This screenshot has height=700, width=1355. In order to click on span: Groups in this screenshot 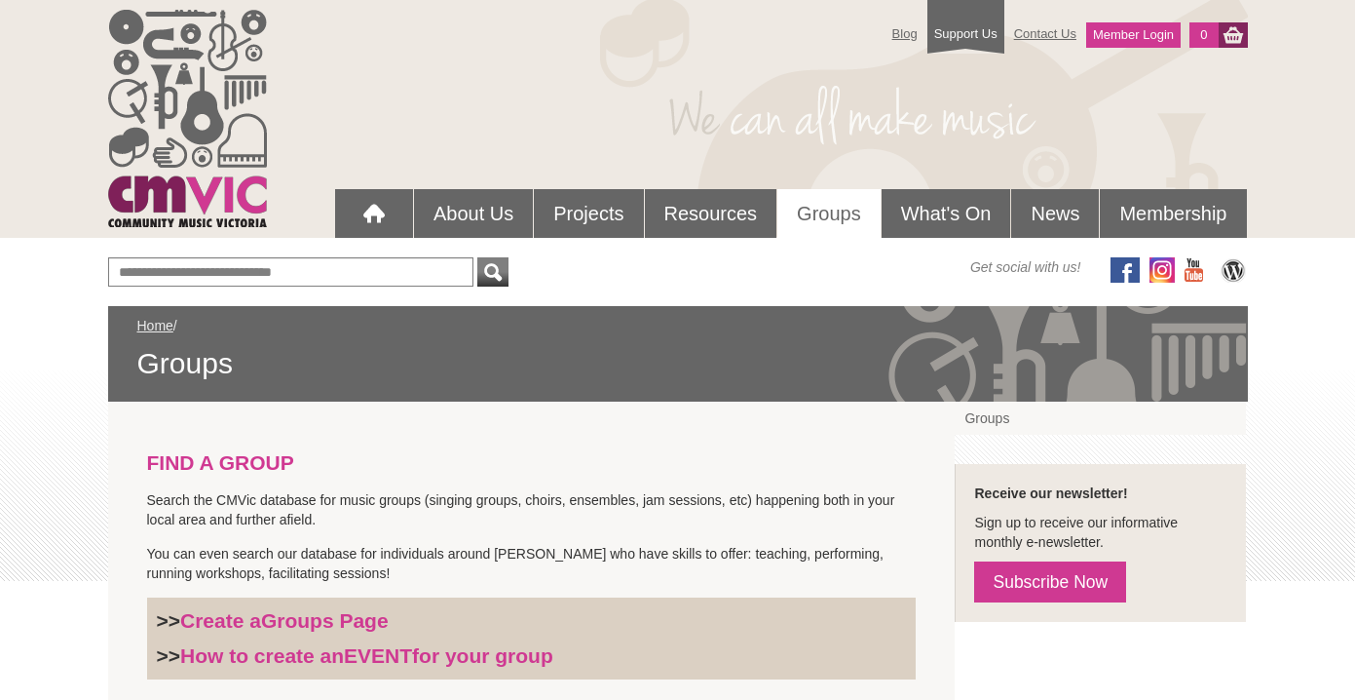, I will do `click(678, 363)`.